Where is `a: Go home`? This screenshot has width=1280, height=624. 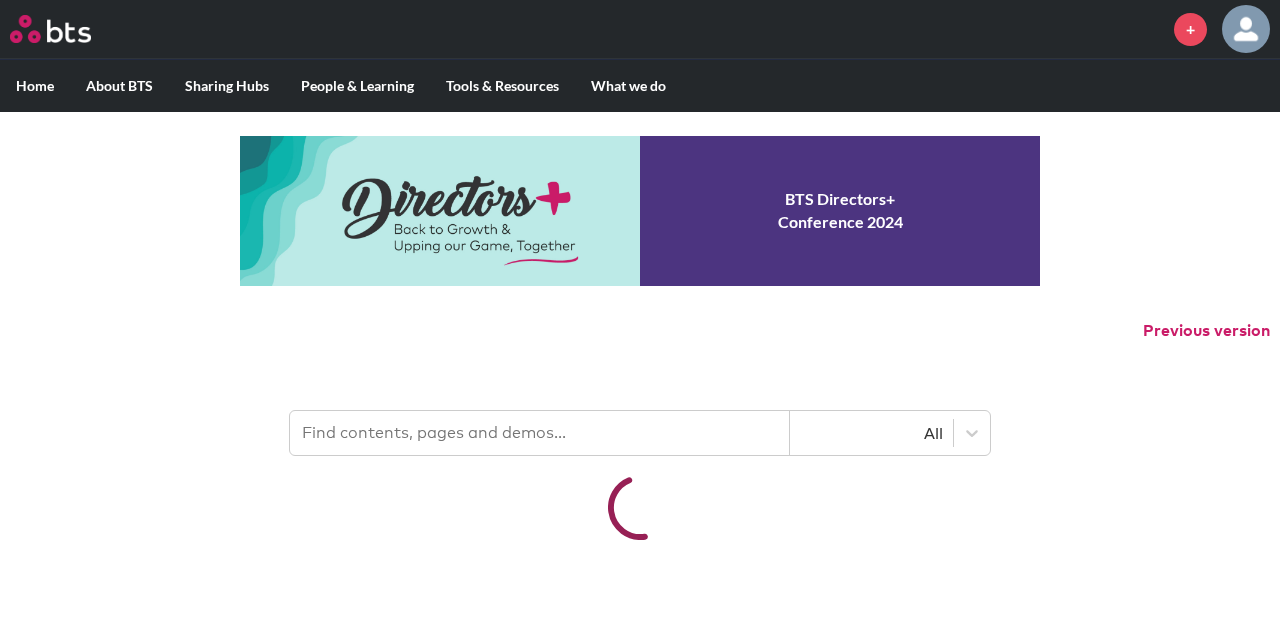
a: Go home is located at coordinates (69, 29).